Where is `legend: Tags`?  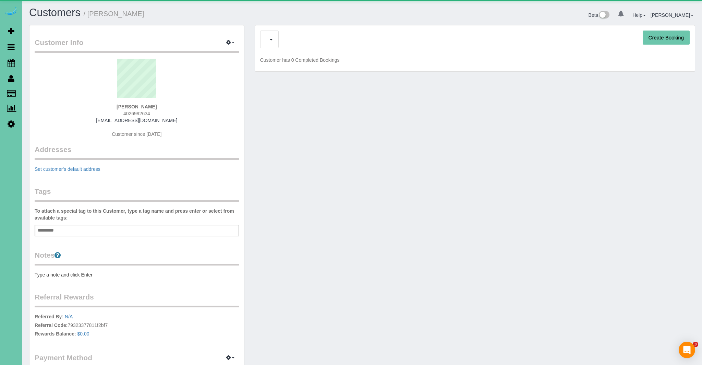 legend: Tags is located at coordinates (137, 194).